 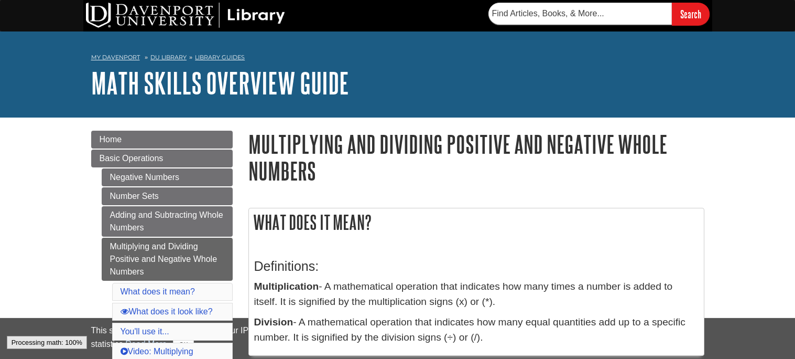 I want to click on strong: Division, so click(x=274, y=321).